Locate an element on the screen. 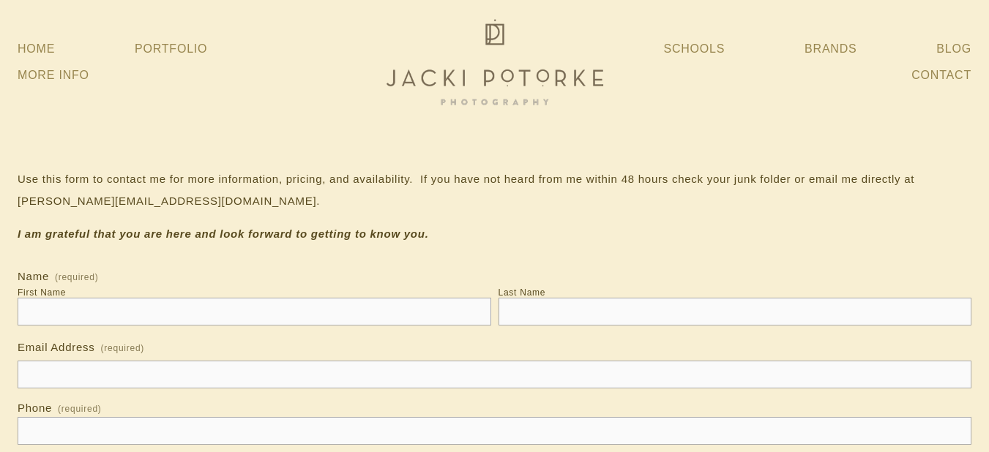 Image resolution: width=989 pixels, height=452 pixels. div: Last Name is located at coordinates (522, 293).